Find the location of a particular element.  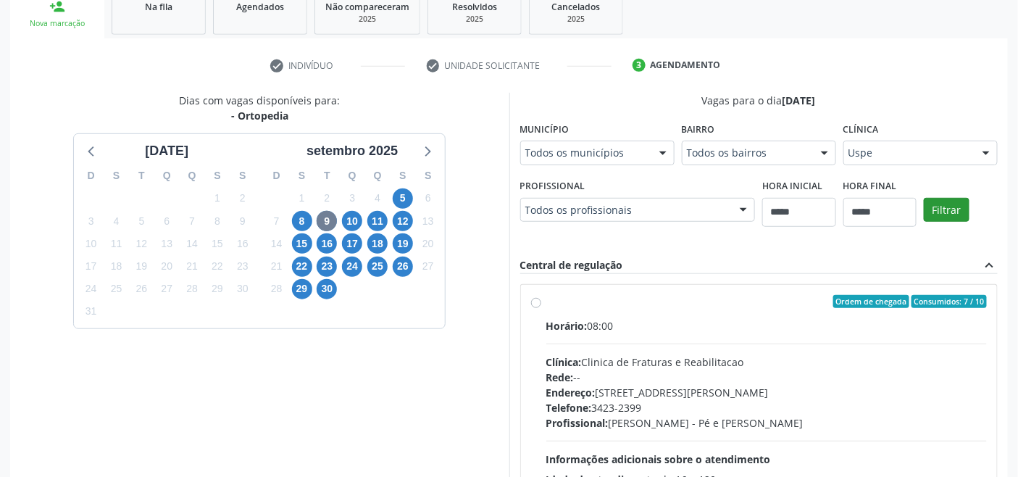

span: Resolvidos is located at coordinates (475, 7).